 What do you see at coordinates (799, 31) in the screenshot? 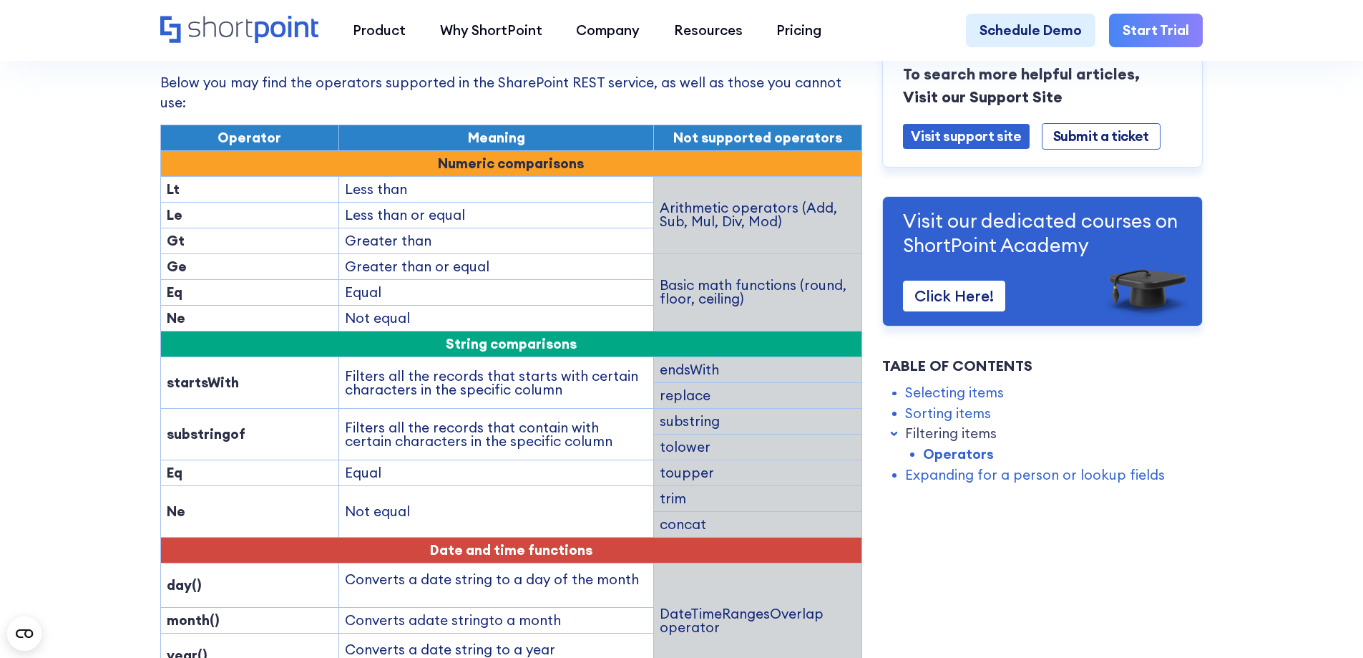
I see `a: Pricing` at bounding box center [799, 31].